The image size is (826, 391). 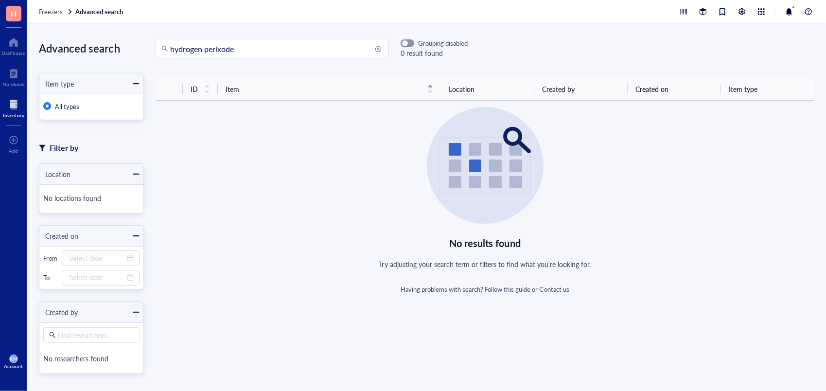 I want to click on div: Grouping disabled, so click(x=443, y=43).